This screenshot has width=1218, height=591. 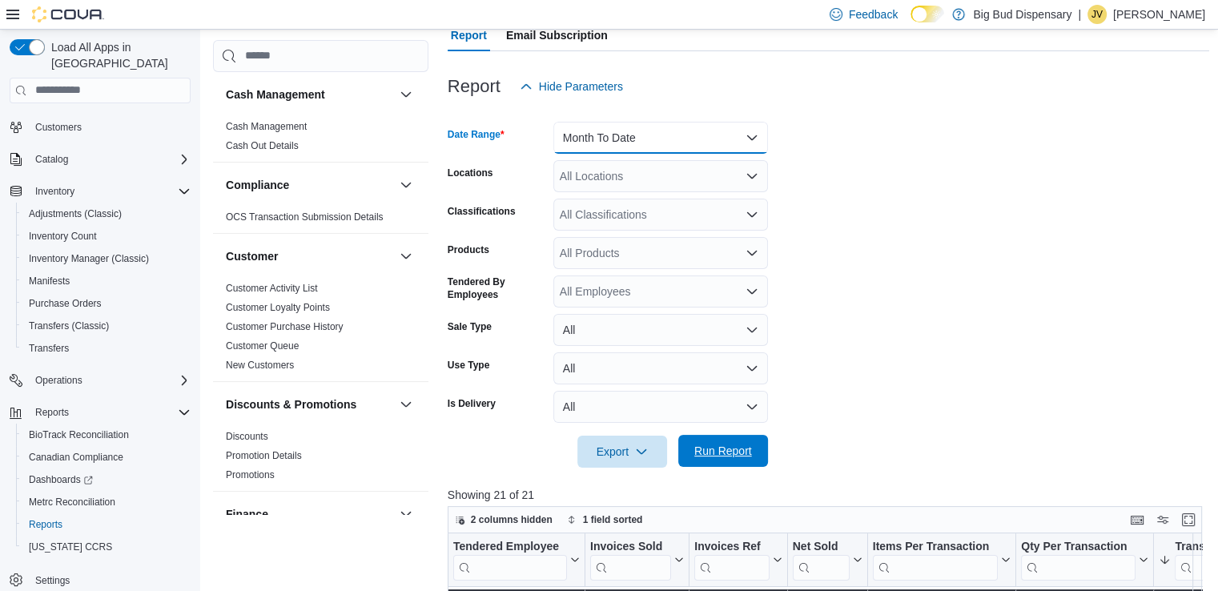 What do you see at coordinates (1188, 520) in the screenshot?
I see `button: Enter fullscreen` at bounding box center [1188, 520].